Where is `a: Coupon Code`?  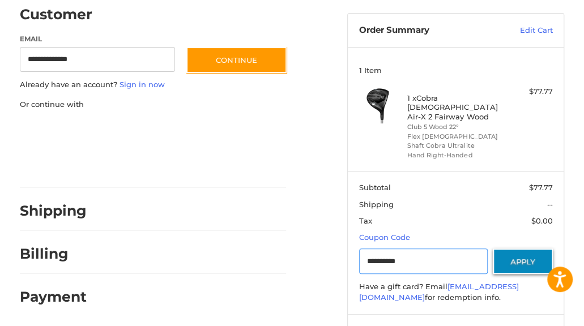 a: Coupon Code is located at coordinates (385, 237).